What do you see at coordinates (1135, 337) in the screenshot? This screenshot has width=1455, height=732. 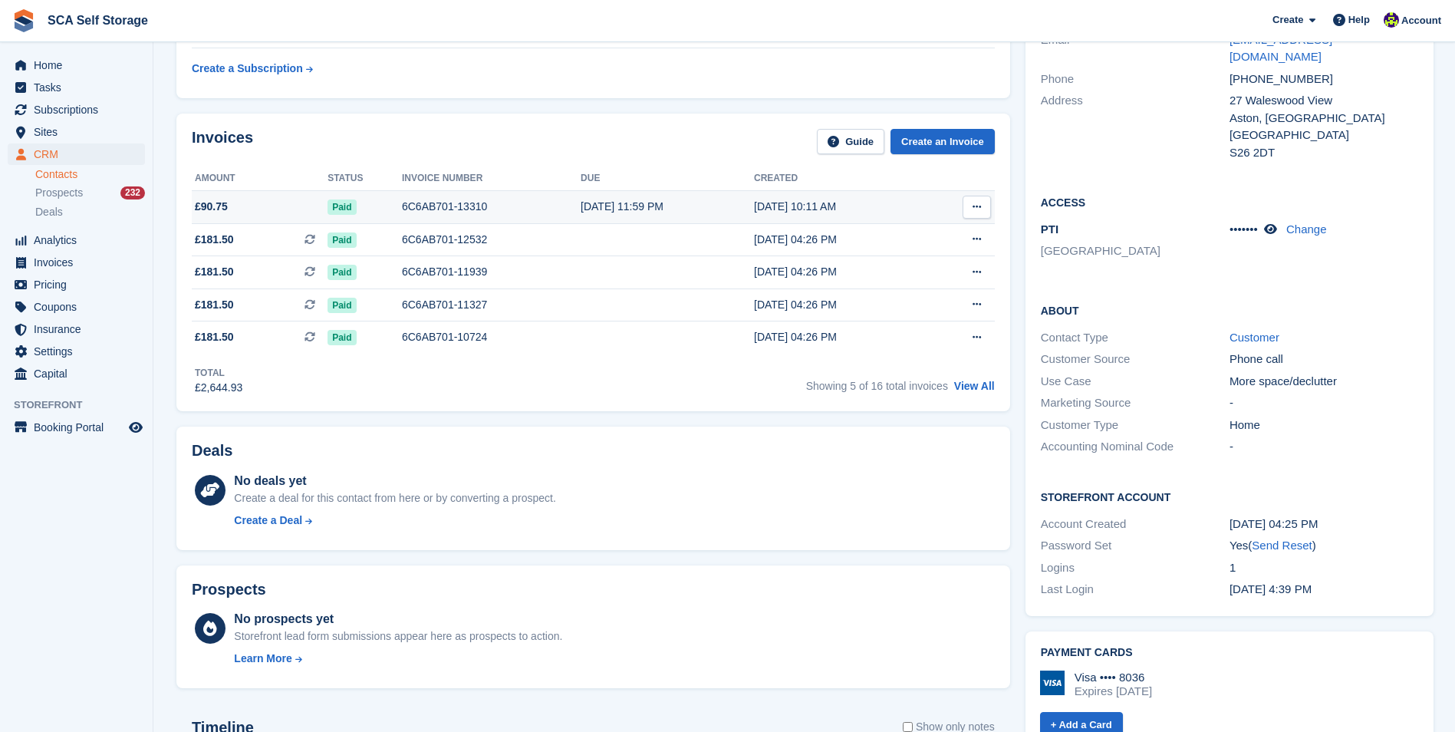 I see `div: Contact Type` at bounding box center [1135, 337].